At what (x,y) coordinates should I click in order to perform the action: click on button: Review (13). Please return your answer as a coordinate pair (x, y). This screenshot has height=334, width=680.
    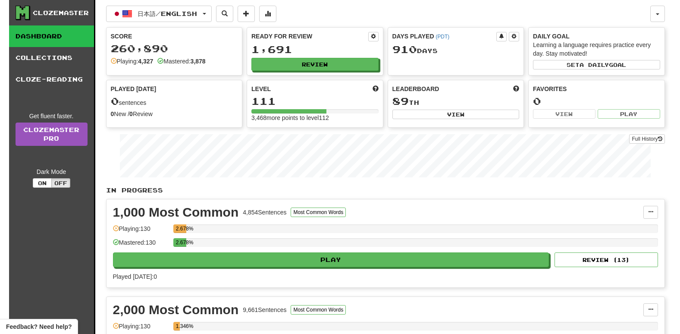
    Looking at the image, I should click on (607, 260).